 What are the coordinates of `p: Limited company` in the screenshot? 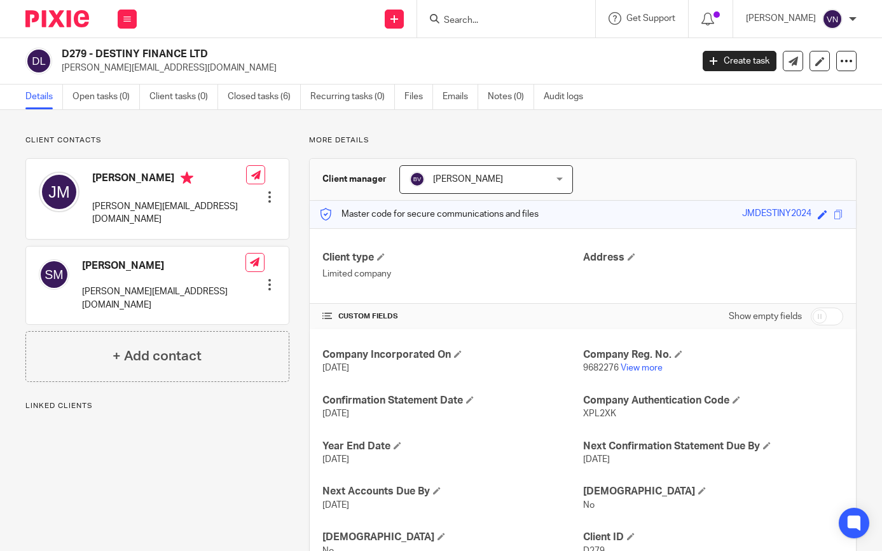 It's located at (452, 274).